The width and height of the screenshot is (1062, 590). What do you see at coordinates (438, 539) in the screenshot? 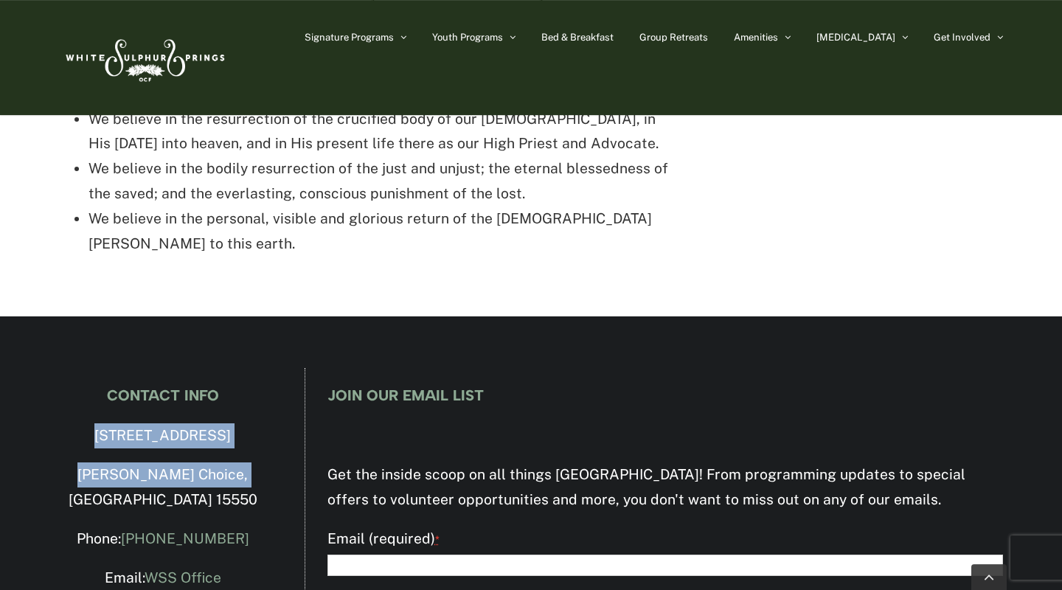
I see `abbr: required` at bounding box center [438, 539].